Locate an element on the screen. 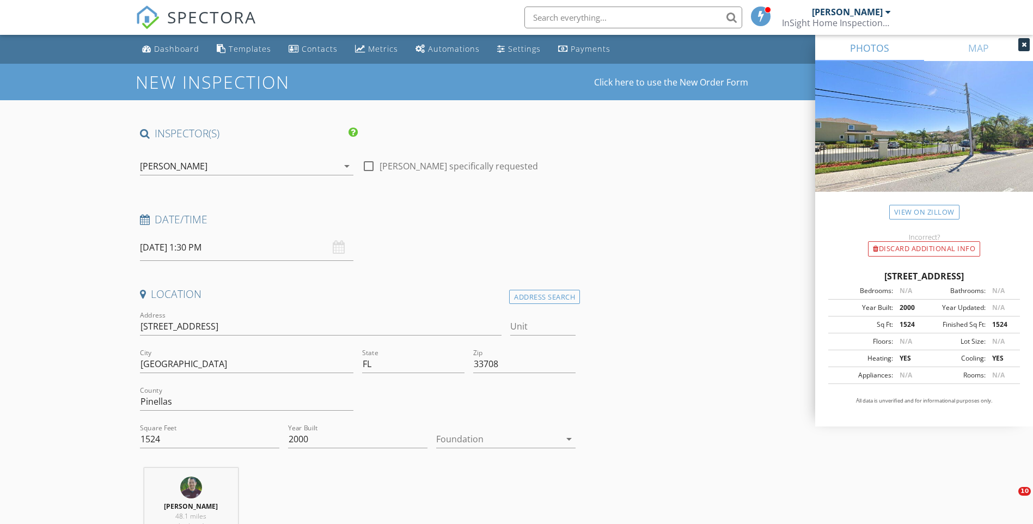 Image resolution: width=1033 pixels, height=524 pixels. div: Appliances: is located at coordinates (862, 375).